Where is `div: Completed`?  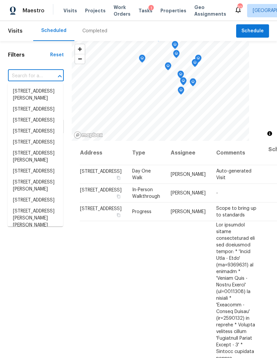 div: Completed is located at coordinates (95, 31).